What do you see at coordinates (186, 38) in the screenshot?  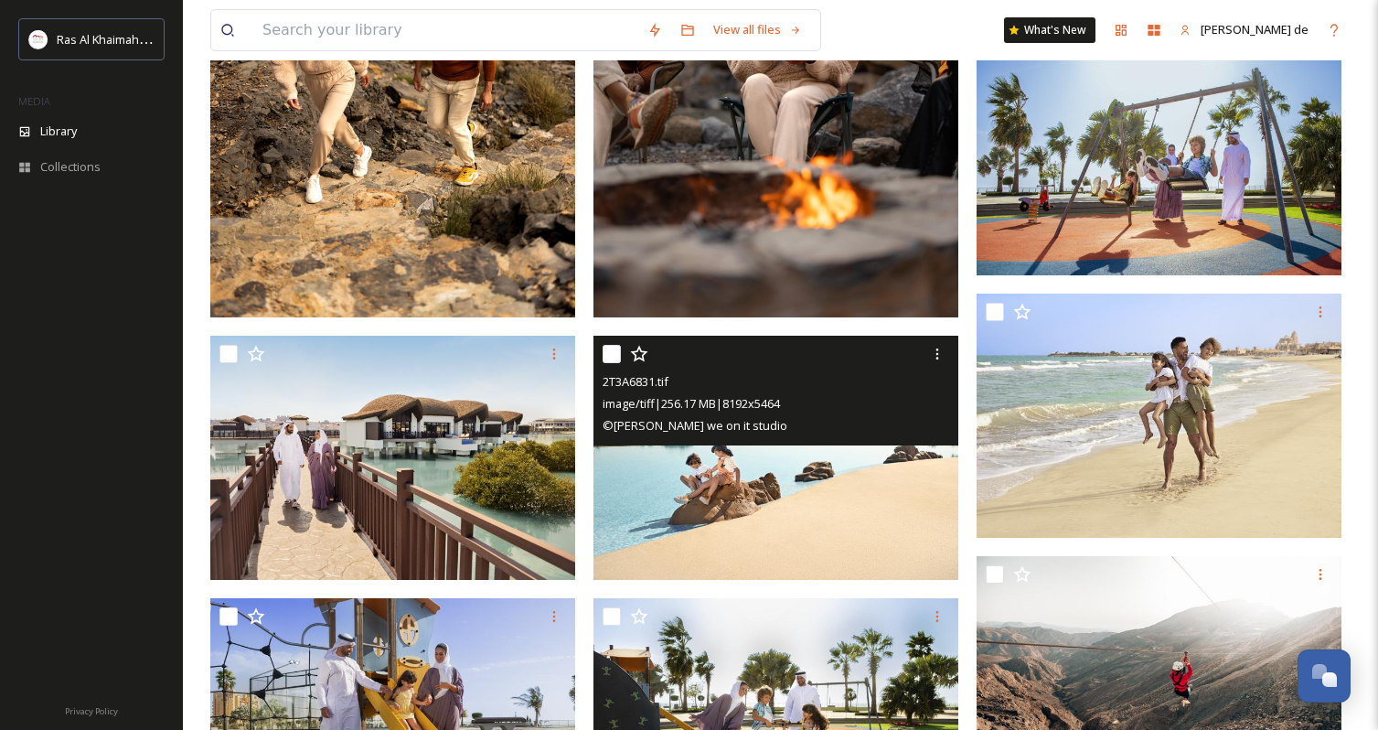 I see `span: Ras Al Khaimah Tourism Development Authority` at bounding box center [186, 38].